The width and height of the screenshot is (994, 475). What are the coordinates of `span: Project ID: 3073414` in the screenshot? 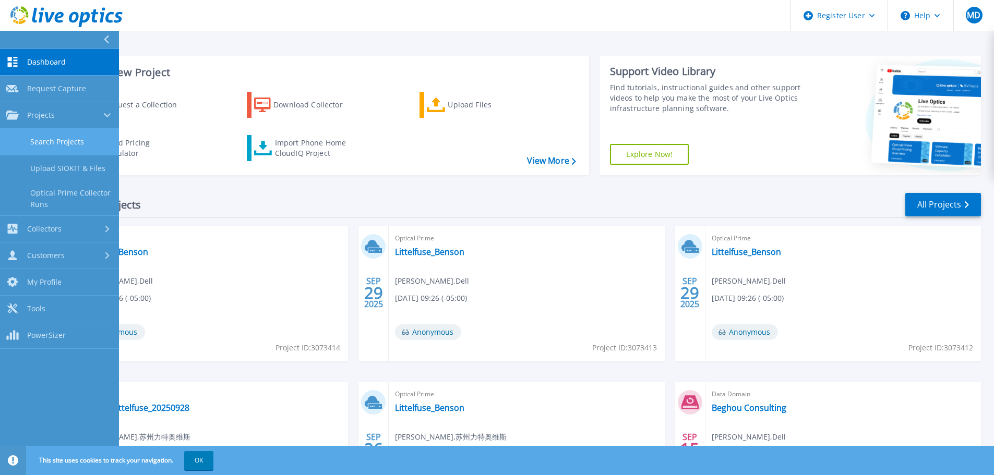 It's located at (308, 348).